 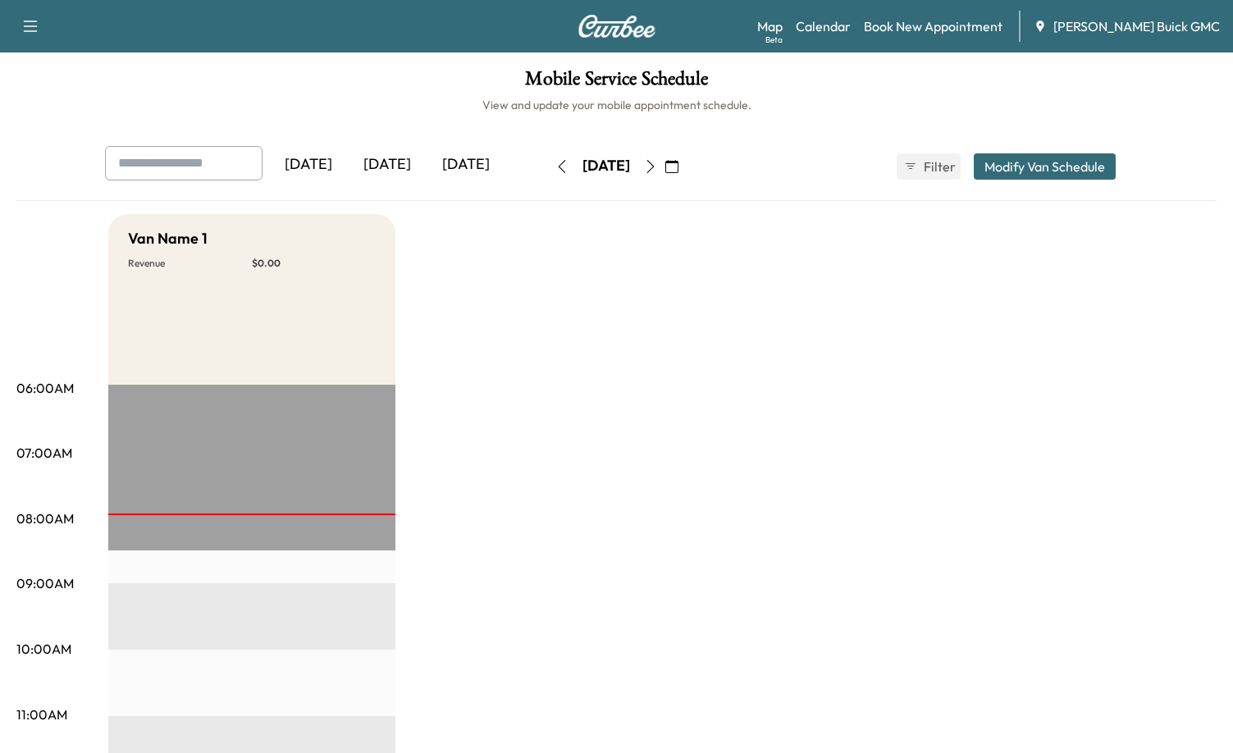 What do you see at coordinates (938, 166) in the screenshot?
I see `span: Filter` at bounding box center [938, 166].